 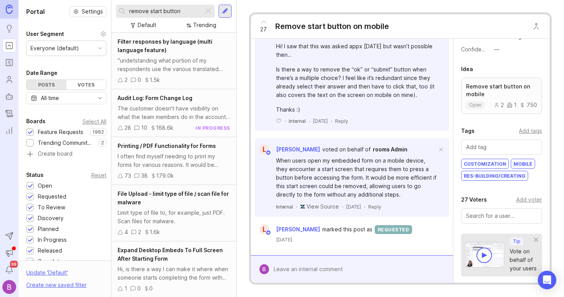 What do you see at coordinates (268, 152) in the screenshot?
I see `img: member badge` at bounding box center [268, 152].